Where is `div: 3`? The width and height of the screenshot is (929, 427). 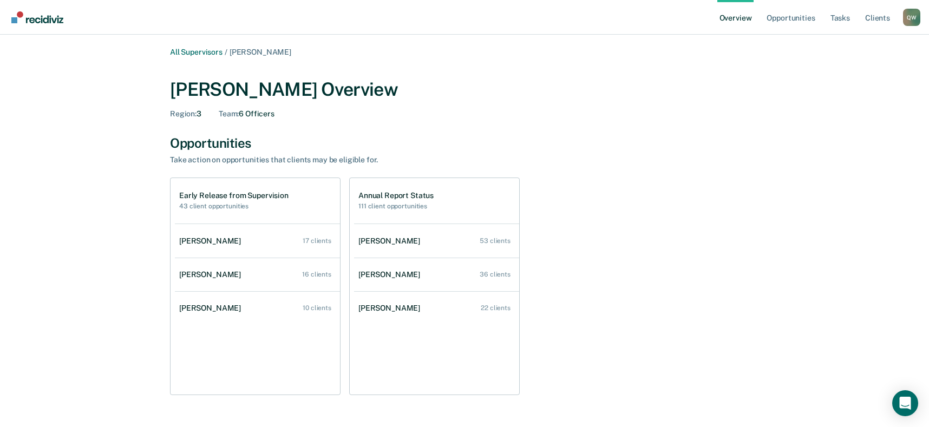 div: 3 is located at coordinates (186, 114).